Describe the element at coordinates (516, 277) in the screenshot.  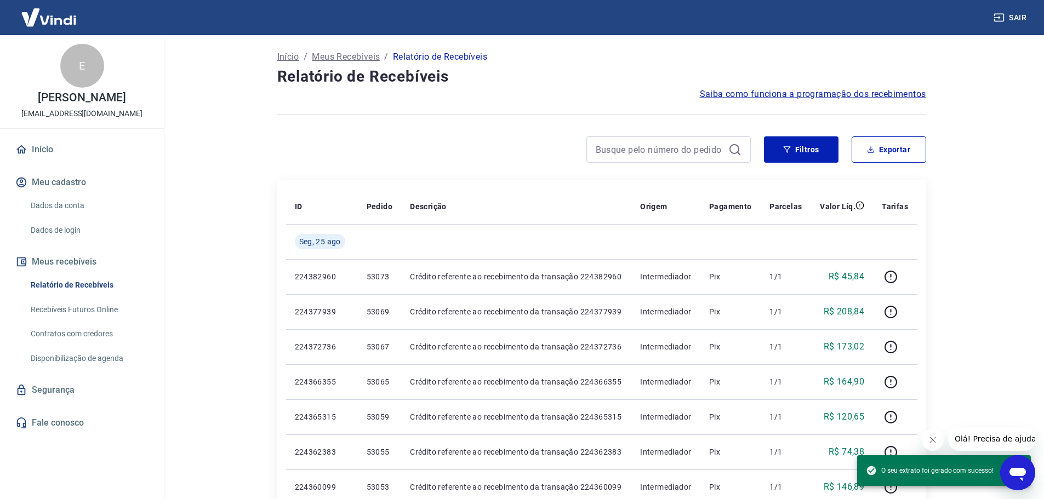
I see `p: Crédito referente ao recebimento da transação 224382960` at that location.